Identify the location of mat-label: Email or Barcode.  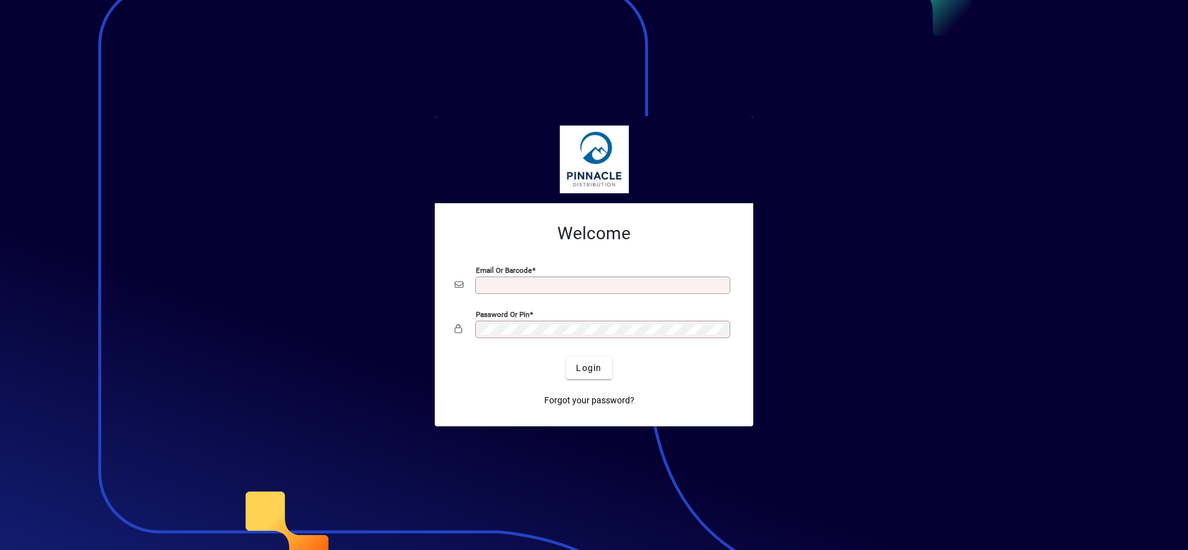
(504, 271).